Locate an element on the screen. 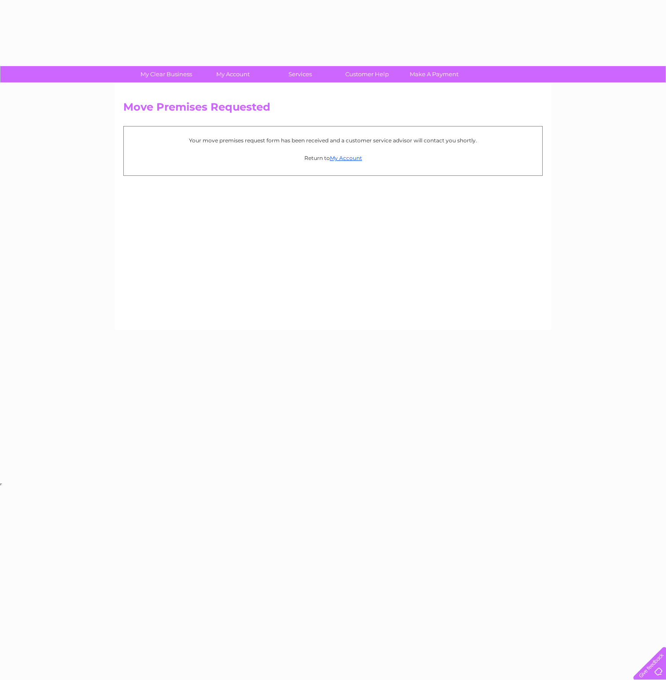 This screenshot has height=680, width=666. a: My Clear Business is located at coordinates (166, 74).